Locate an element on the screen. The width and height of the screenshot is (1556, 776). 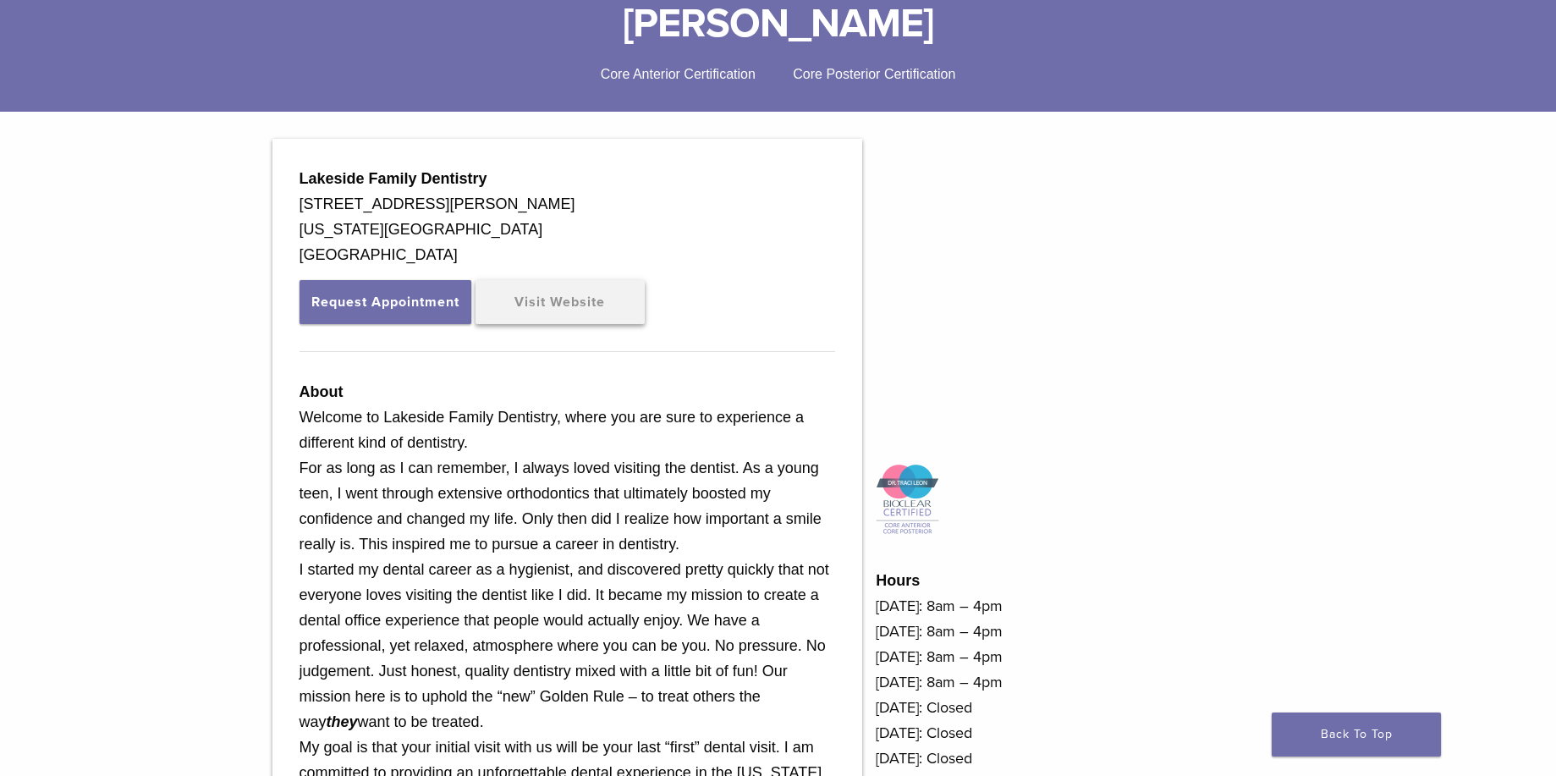
strong: they is located at coordinates (342, 722).